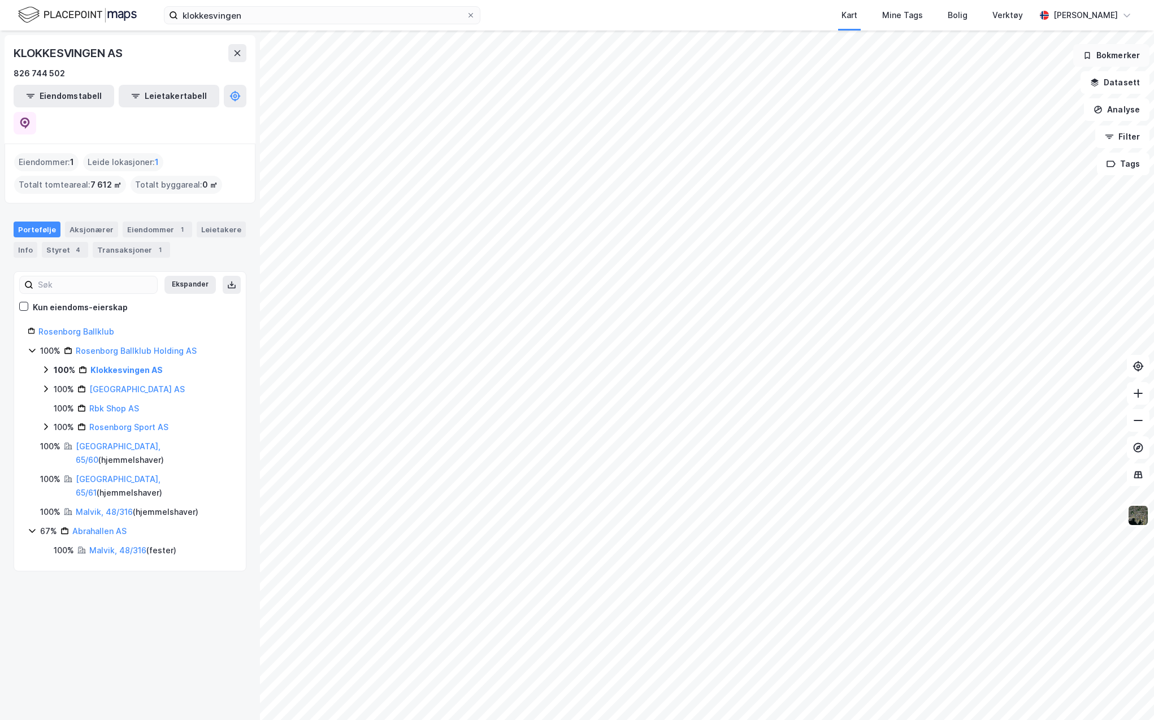 The height and width of the screenshot is (720, 1154). I want to click on div: Leietakere, so click(221, 229).